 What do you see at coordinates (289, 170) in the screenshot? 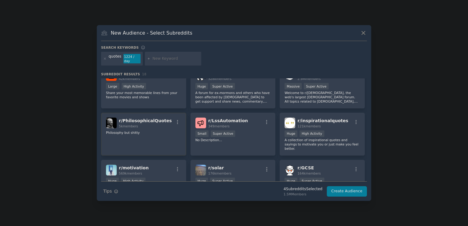
I see `img: GCSE` at bounding box center [289, 170].